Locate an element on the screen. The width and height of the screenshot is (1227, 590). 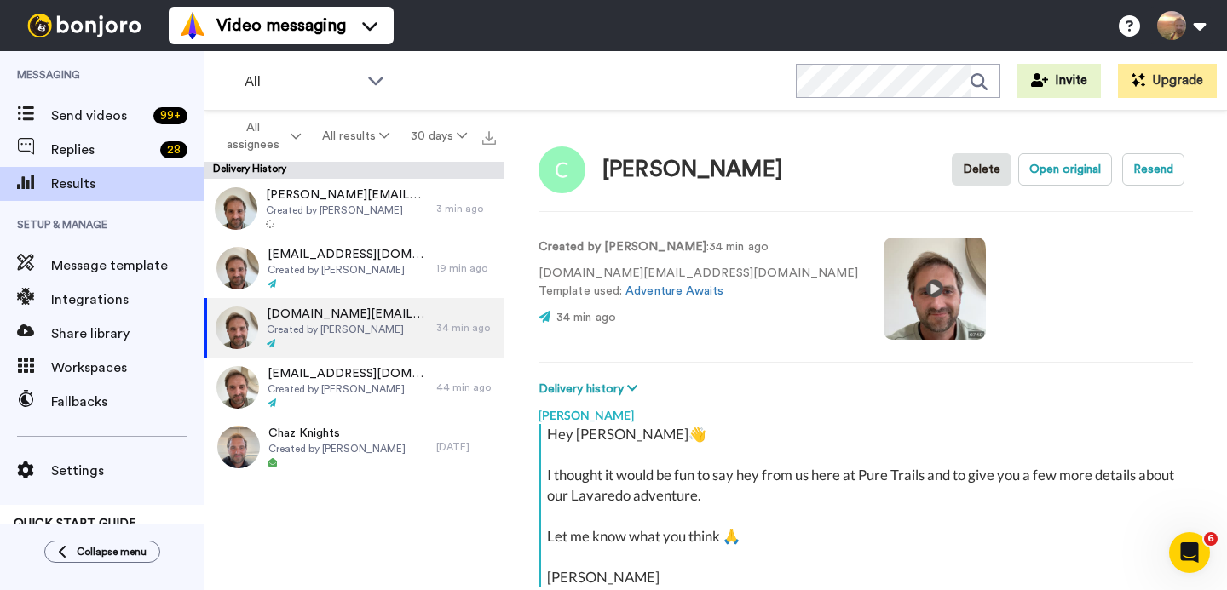
span: Fallbacks is located at coordinates (128, 402).